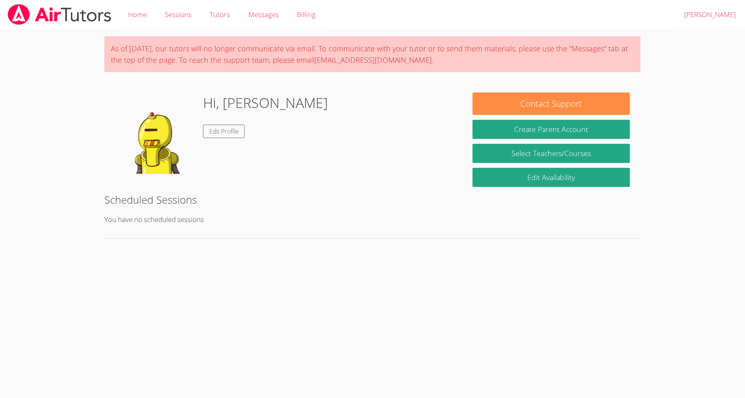 This screenshot has width=745, height=398. What do you see at coordinates (60, 14) in the screenshot?
I see `img: airtutors_banner-c4298cdbf04f3fff15de1276eac7730deb9818008684d7c2e4769d2f7ddbe033.png` at bounding box center [60, 14].